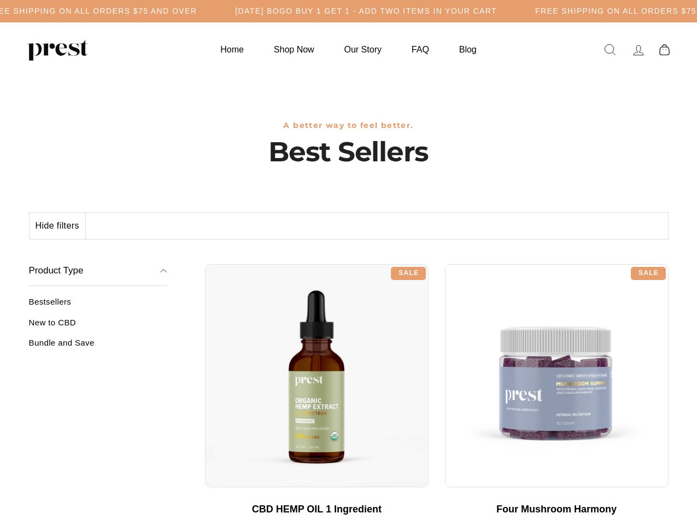  What do you see at coordinates (57, 226) in the screenshot?
I see `button: Hide filters` at bounding box center [57, 226].